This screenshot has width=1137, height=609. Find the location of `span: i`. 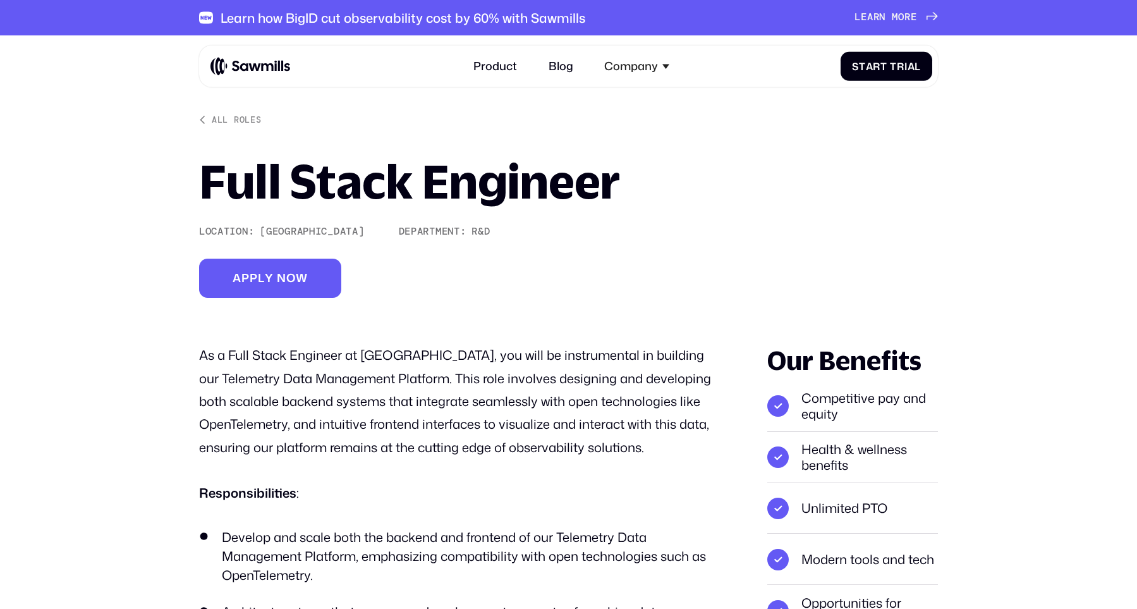

span: i is located at coordinates (906, 66).